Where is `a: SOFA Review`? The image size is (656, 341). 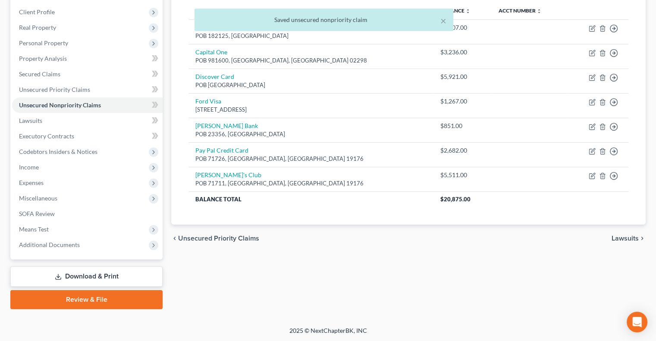 a: SOFA Review is located at coordinates (87, 214).